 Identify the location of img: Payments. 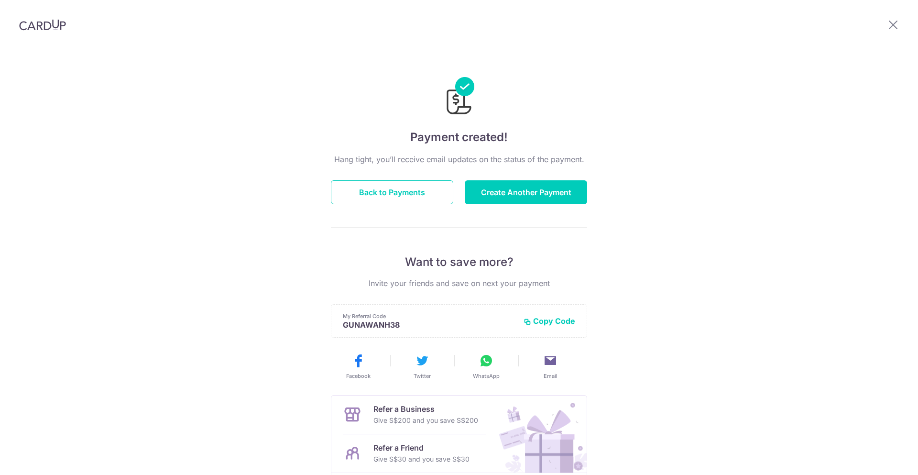
(459, 97).